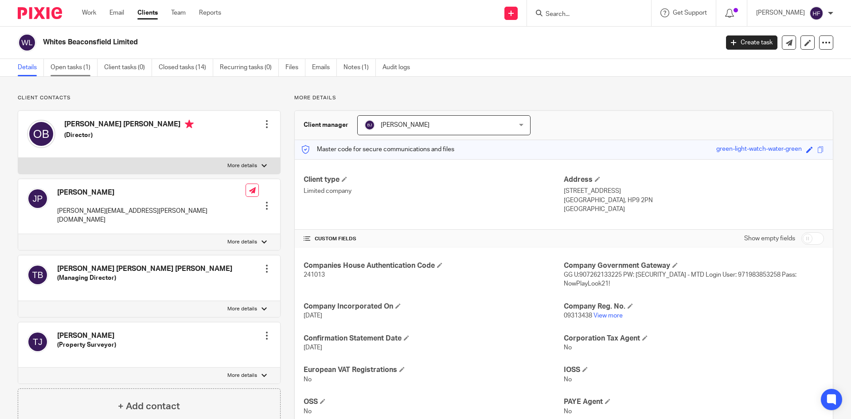  I want to click on h4: Client type, so click(433, 179).